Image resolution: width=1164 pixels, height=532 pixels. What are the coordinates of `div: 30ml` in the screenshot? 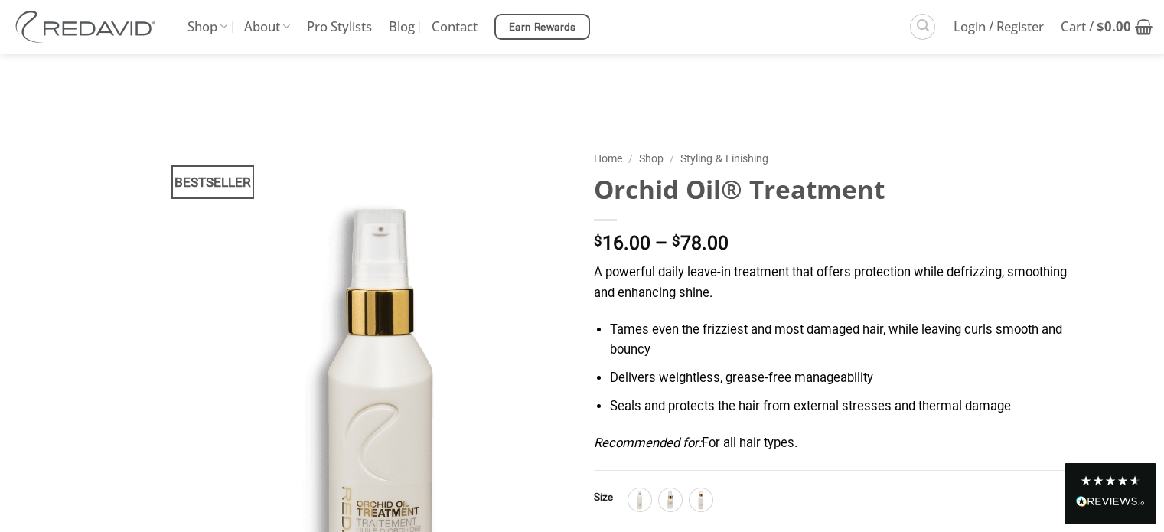 It's located at (670, 500).